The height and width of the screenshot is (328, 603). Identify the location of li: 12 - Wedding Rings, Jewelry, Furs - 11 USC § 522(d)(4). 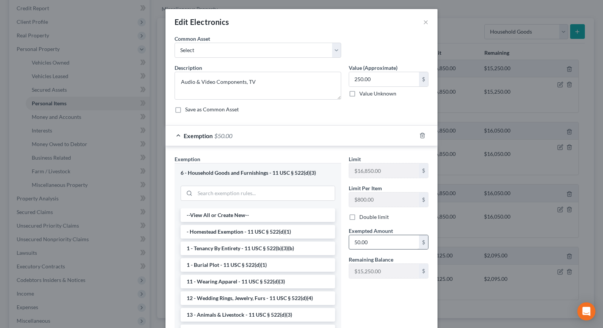
(258, 298).